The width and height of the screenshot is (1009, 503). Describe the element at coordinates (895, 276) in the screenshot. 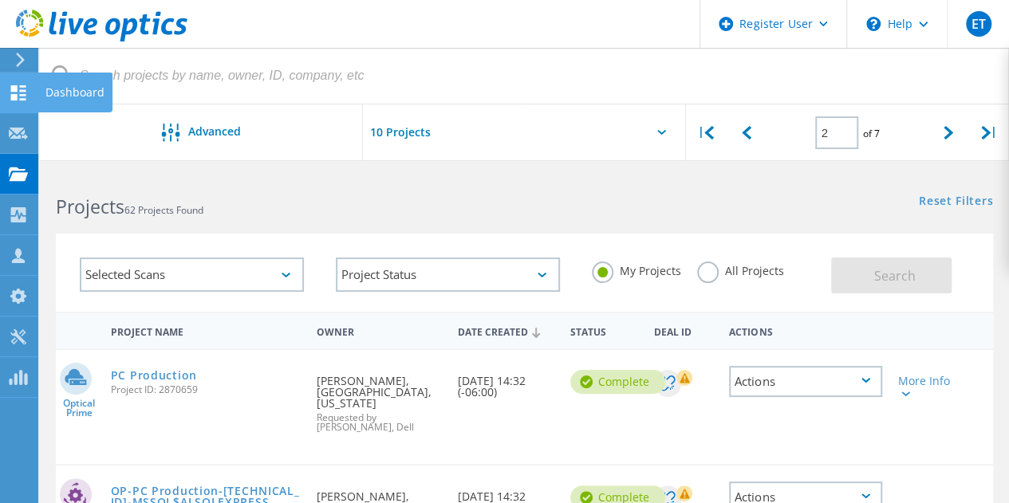

I see `span: Search` at that location.